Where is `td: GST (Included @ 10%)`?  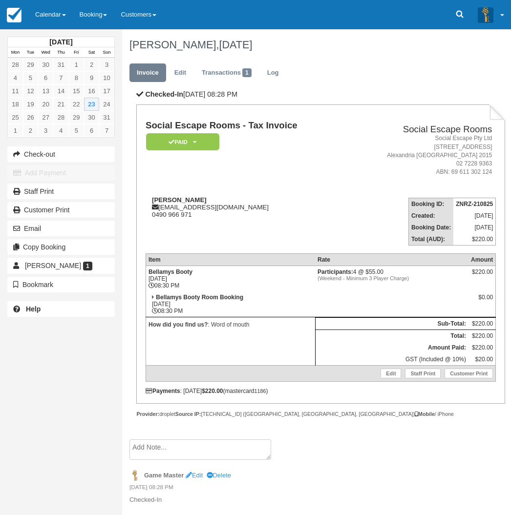 td: GST (Included @ 10%) is located at coordinates (391, 359).